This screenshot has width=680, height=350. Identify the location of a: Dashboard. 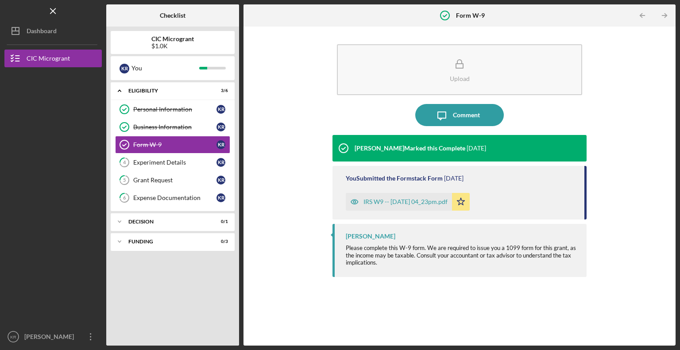
(53, 31).